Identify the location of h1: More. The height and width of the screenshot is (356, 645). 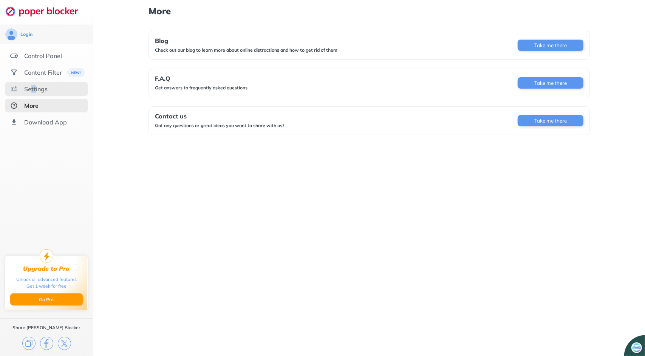
(369, 11).